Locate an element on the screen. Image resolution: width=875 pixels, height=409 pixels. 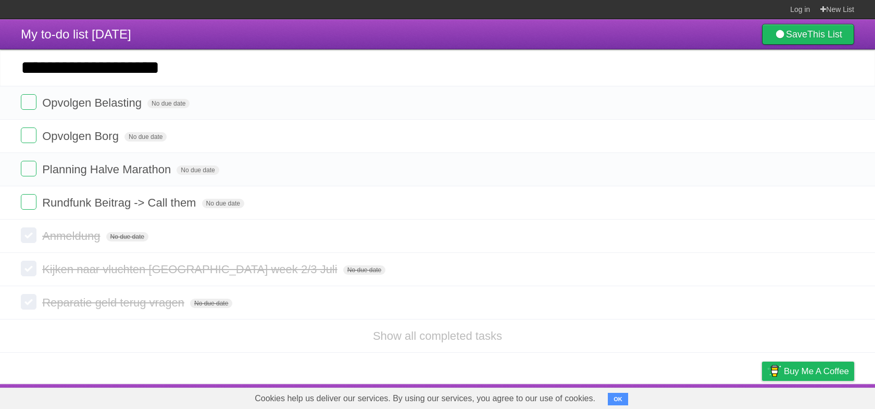
a: SaveThis List is located at coordinates (808, 34).